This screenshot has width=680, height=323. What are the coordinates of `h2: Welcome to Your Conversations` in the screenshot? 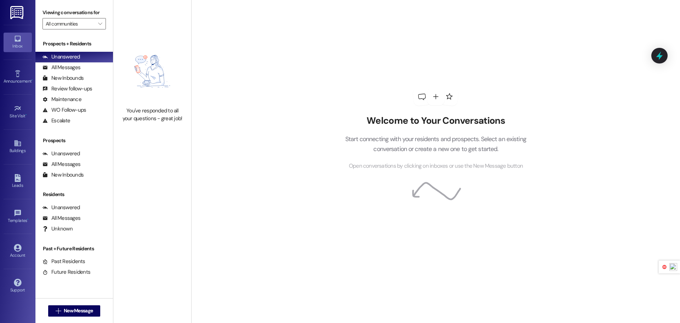 It's located at (436, 121).